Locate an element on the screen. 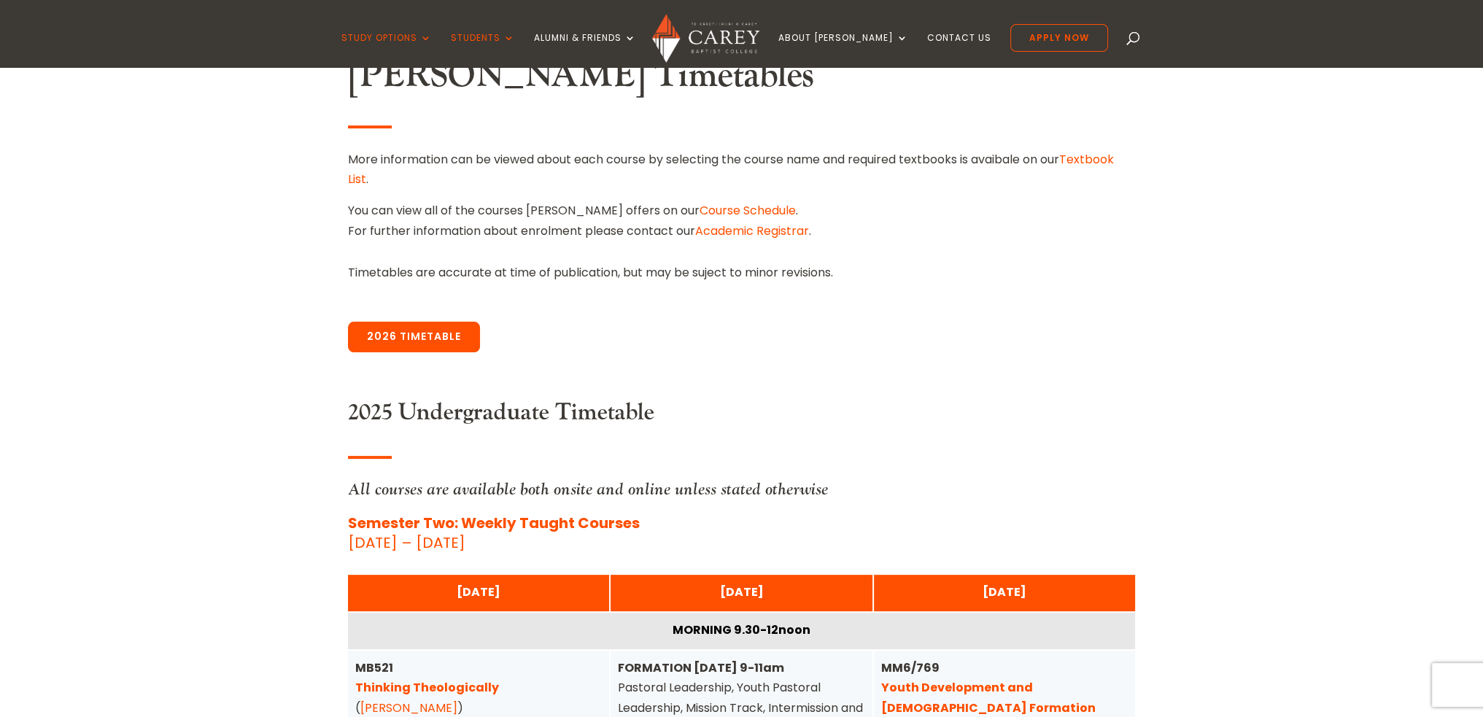  em: All courses are available both onsite and online unless stated otherwise is located at coordinates (588, 489).